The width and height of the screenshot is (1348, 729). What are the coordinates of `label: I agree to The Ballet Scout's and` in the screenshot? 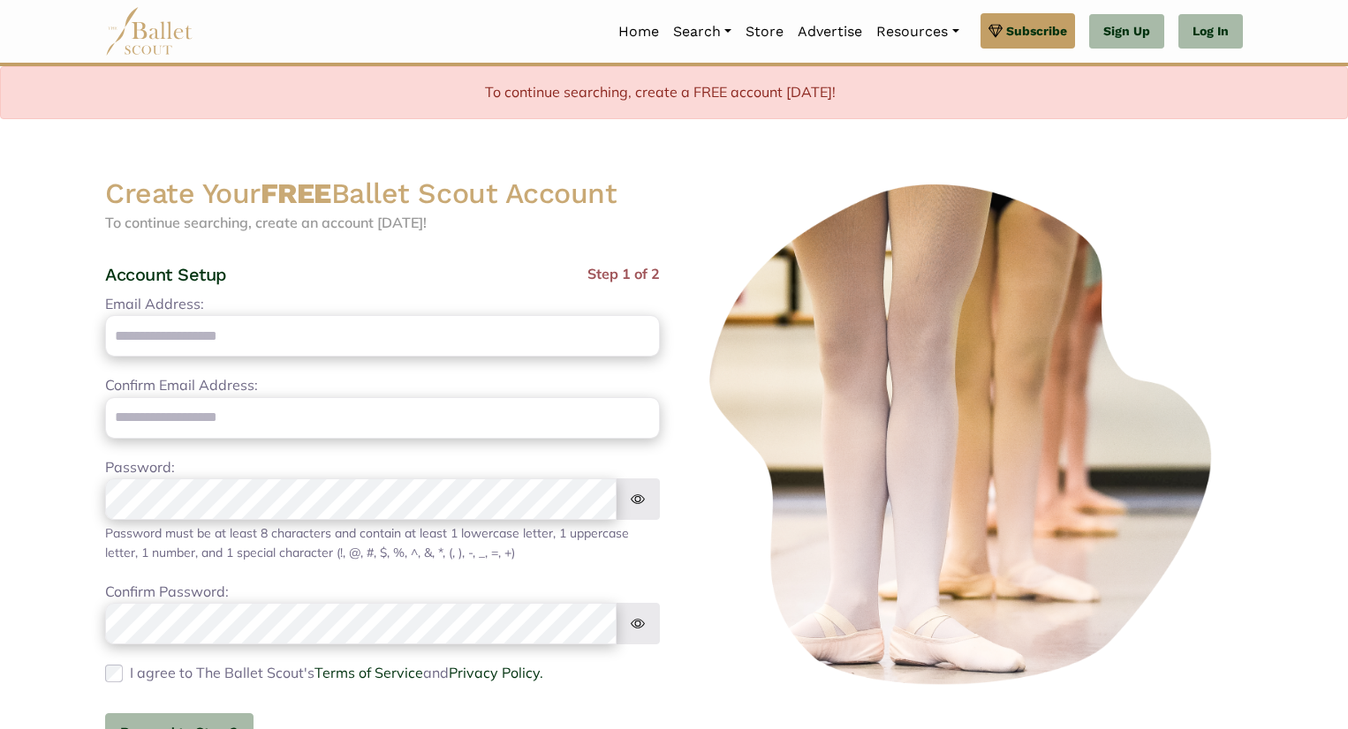 It's located at (336, 674).